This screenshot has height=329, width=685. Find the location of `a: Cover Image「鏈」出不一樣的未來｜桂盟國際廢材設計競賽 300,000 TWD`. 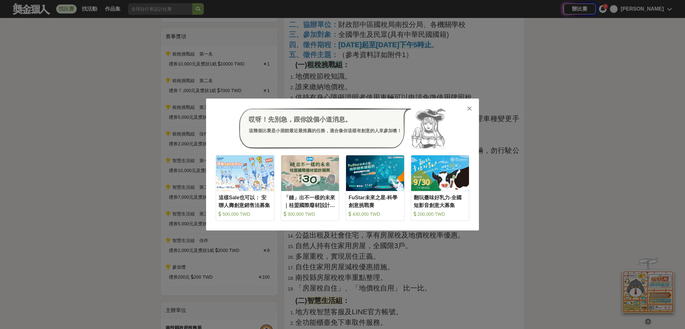

a: Cover Image「鏈」出不一樣的未來｜桂盟國際廢材設計競賽 300,000 TWD is located at coordinates (310, 188).